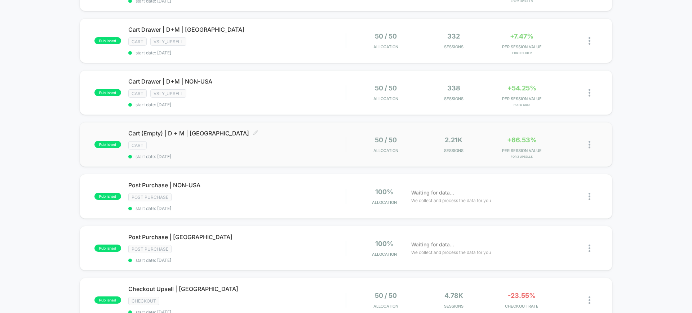 The image size is (692, 313). Describe the element at coordinates (521, 105) in the screenshot. I see `span: for D Grid` at that location.